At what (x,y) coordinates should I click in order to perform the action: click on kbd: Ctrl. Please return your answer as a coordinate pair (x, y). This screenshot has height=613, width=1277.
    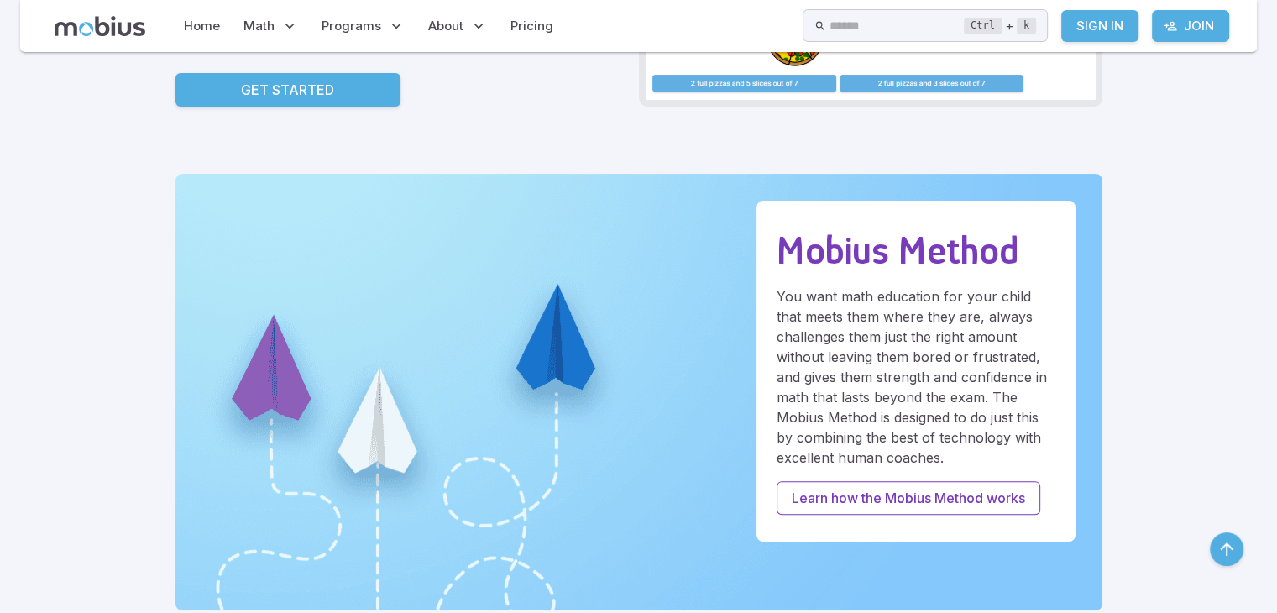
    Looking at the image, I should click on (983, 26).